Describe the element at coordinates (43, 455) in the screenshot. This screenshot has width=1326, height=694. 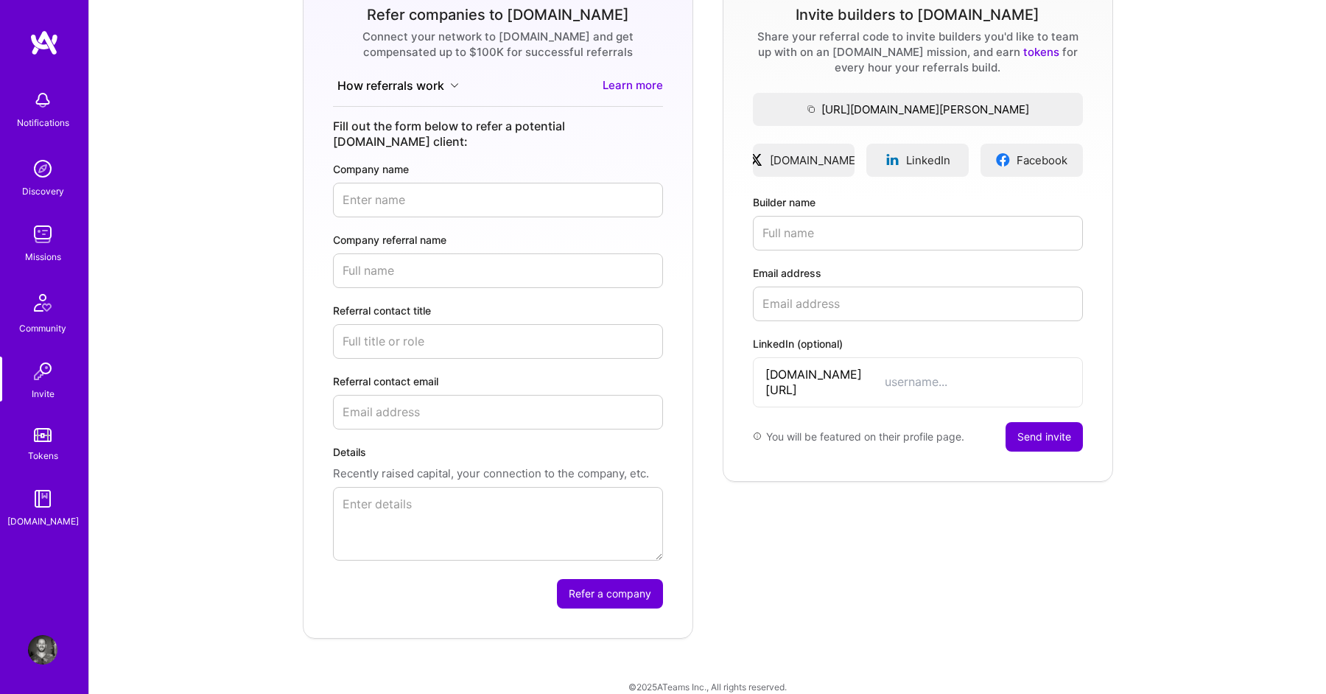
I see `div: Tokens` at that location.